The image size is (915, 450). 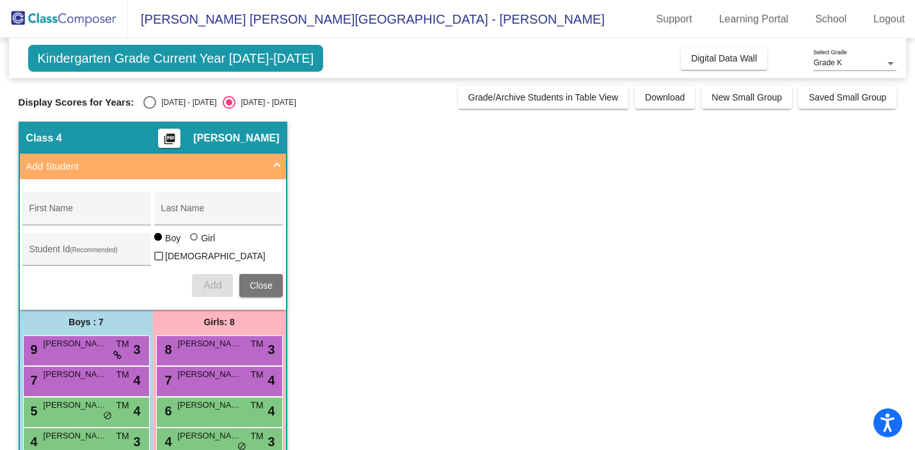 I want to click on span: Saved Small Group, so click(x=847, y=97).